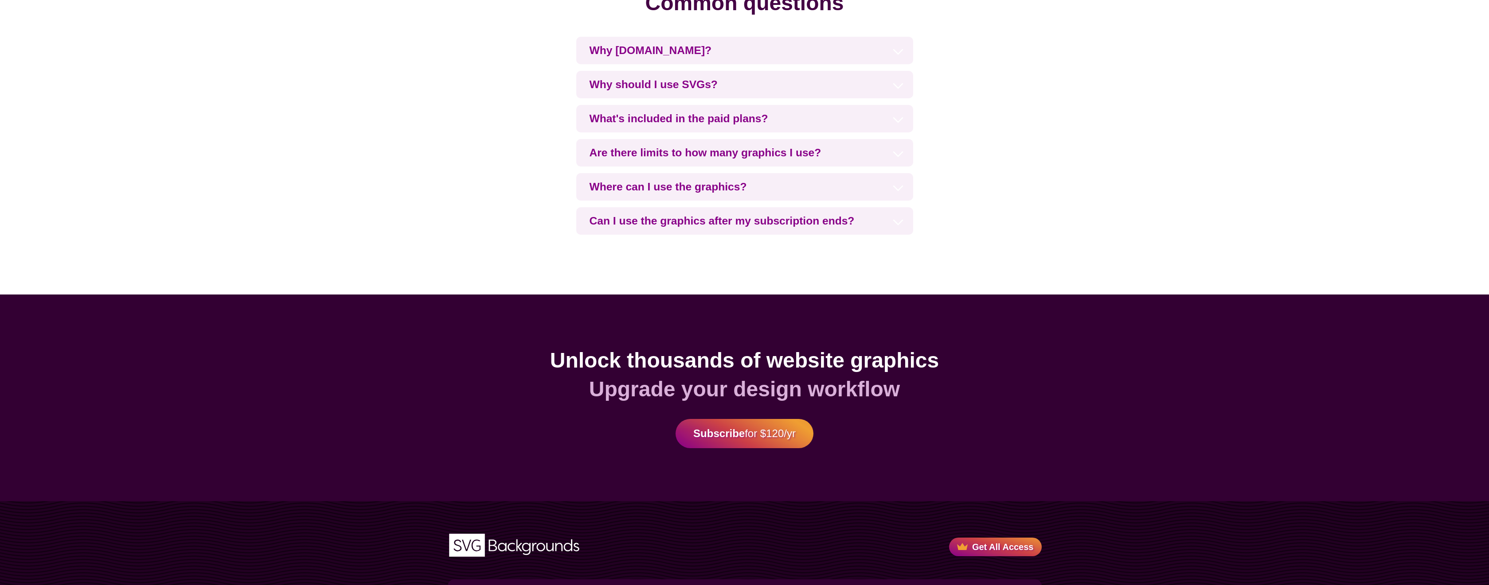  Describe the element at coordinates (995, 547) in the screenshot. I see `a: Get All Access` at that location.